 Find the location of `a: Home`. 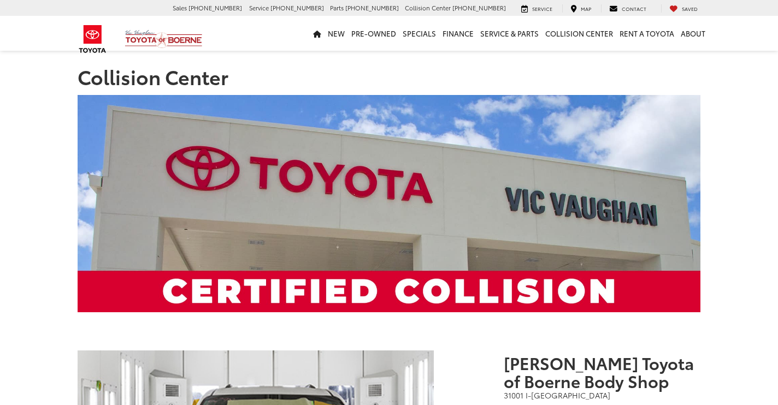

a: Home is located at coordinates (317, 33).